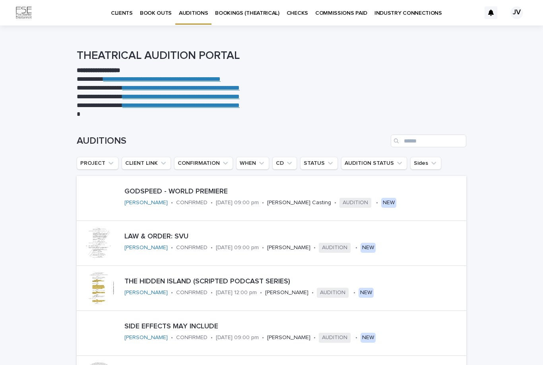 The image size is (543, 365). I want to click on button: STATUS, so click(319, 163).